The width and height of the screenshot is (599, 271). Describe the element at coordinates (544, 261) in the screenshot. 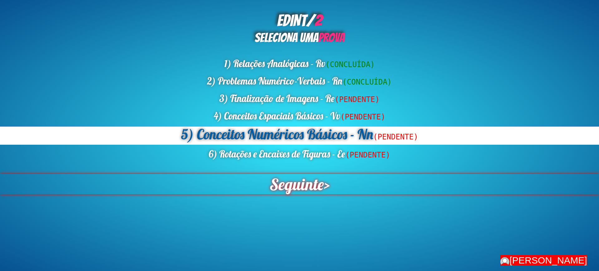

I see `div: MODO SIN TIEMPO ACTIVADO` at that location.